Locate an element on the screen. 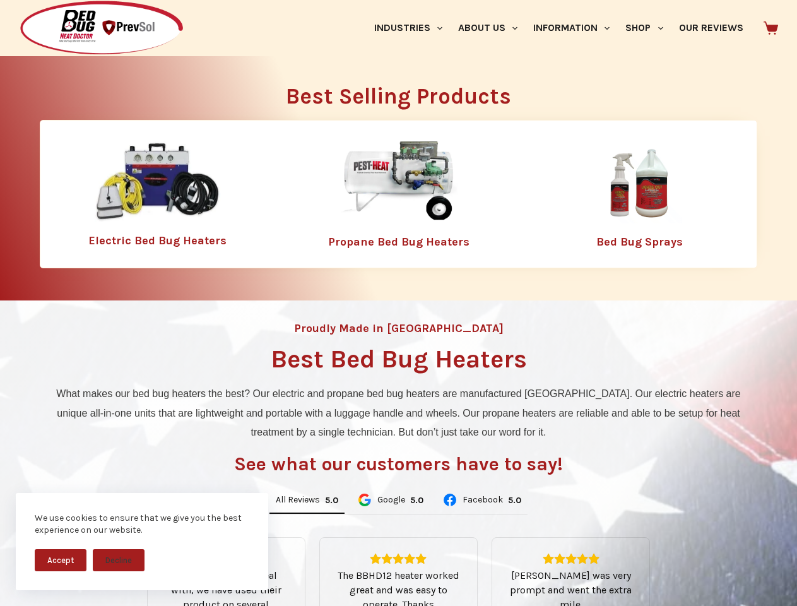 Image resolution: width=797 pixels, height=606 pixels. span: Facebook is located at coordinates (483, 500).